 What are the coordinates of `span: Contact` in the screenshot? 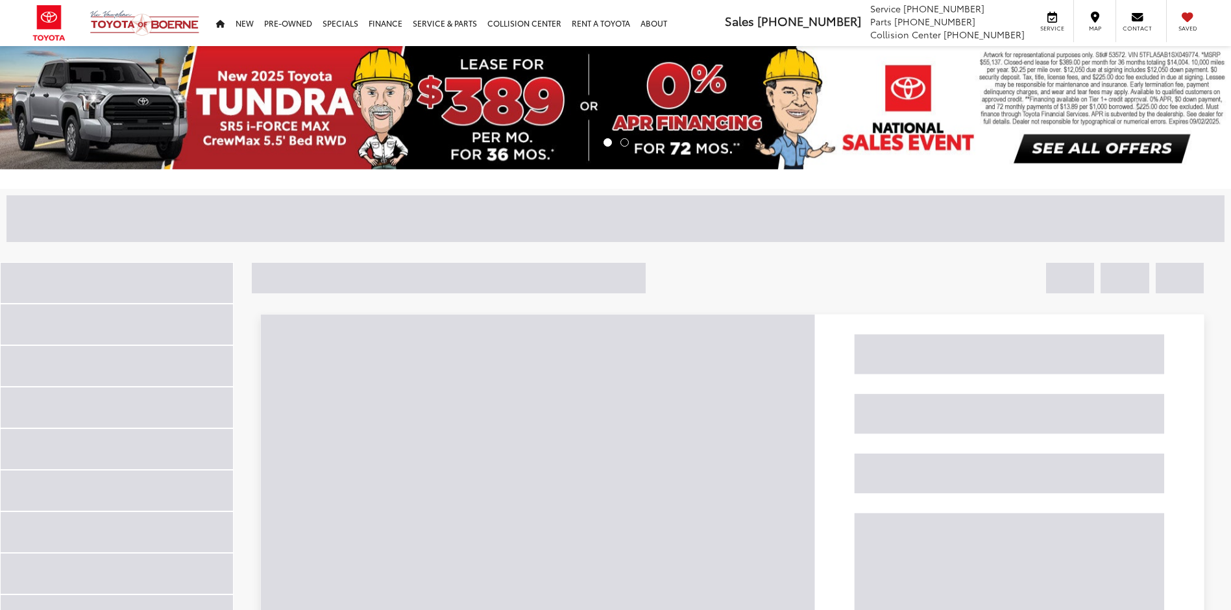 It's located at (1137, 28).